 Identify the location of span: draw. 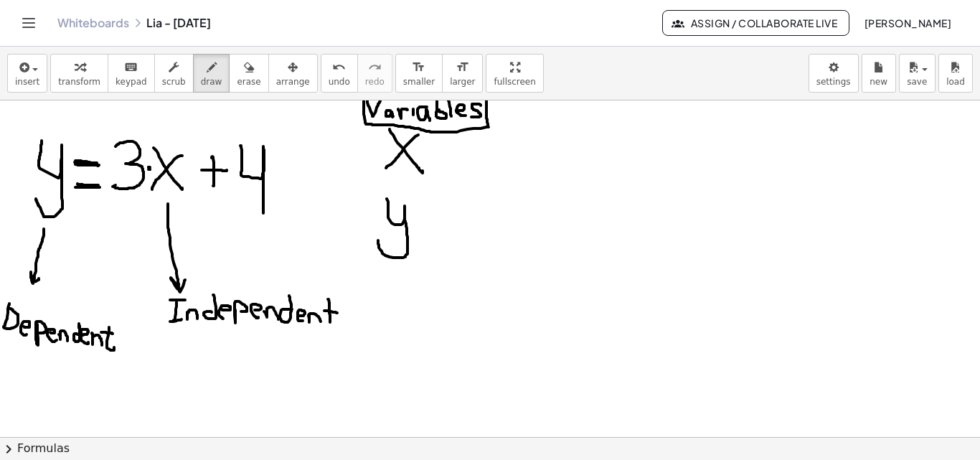
(212, 82).